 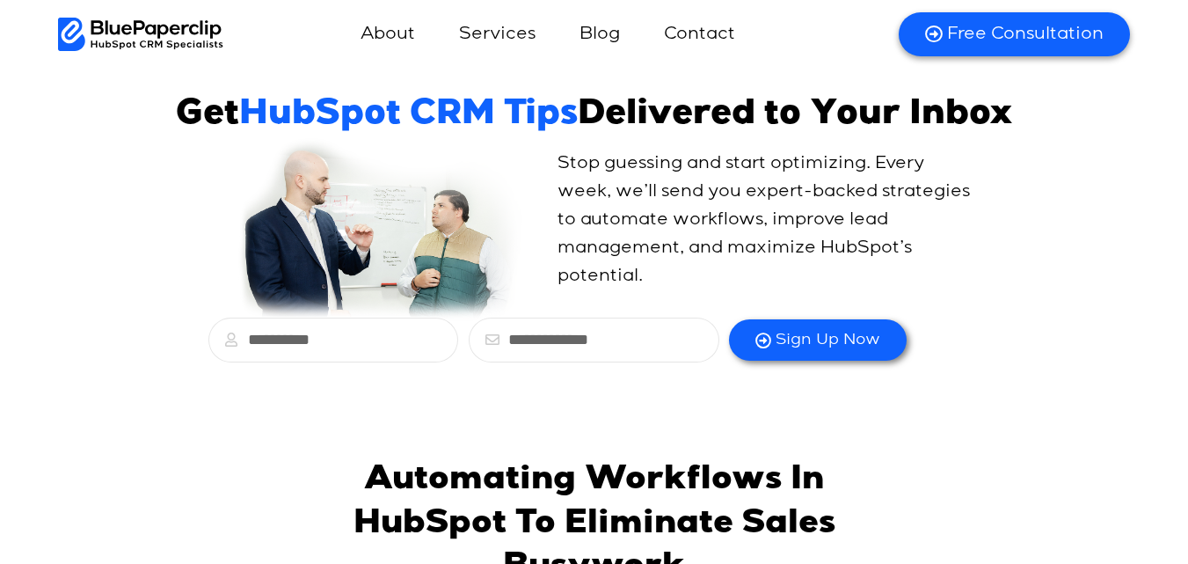 What do you see at coordinates (600, 34) in the screenshot?
I see `a: Blog` at bounding box center [600, 34].